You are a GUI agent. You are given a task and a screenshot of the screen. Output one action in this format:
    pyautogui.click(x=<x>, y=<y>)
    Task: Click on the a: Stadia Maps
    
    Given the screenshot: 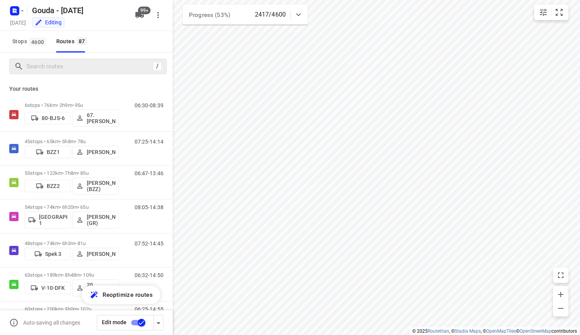 What is the action you would take?
    pyautogui.click(x=468, y=331)
    